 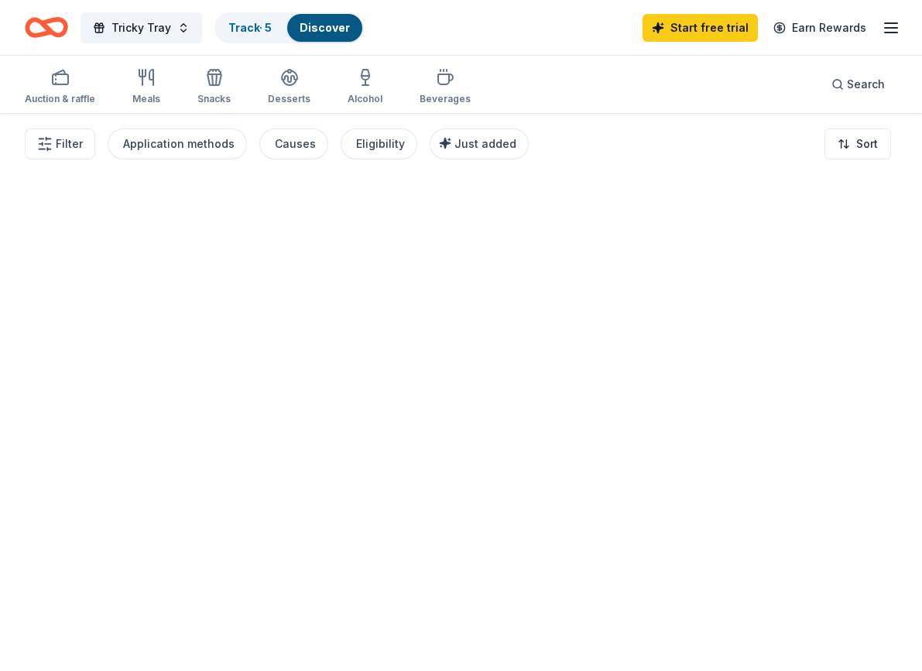 What do you see at coordinates (60, 87) in the screenshot?
I see `button: Auction & raffle` at bounding box center [60, 87].